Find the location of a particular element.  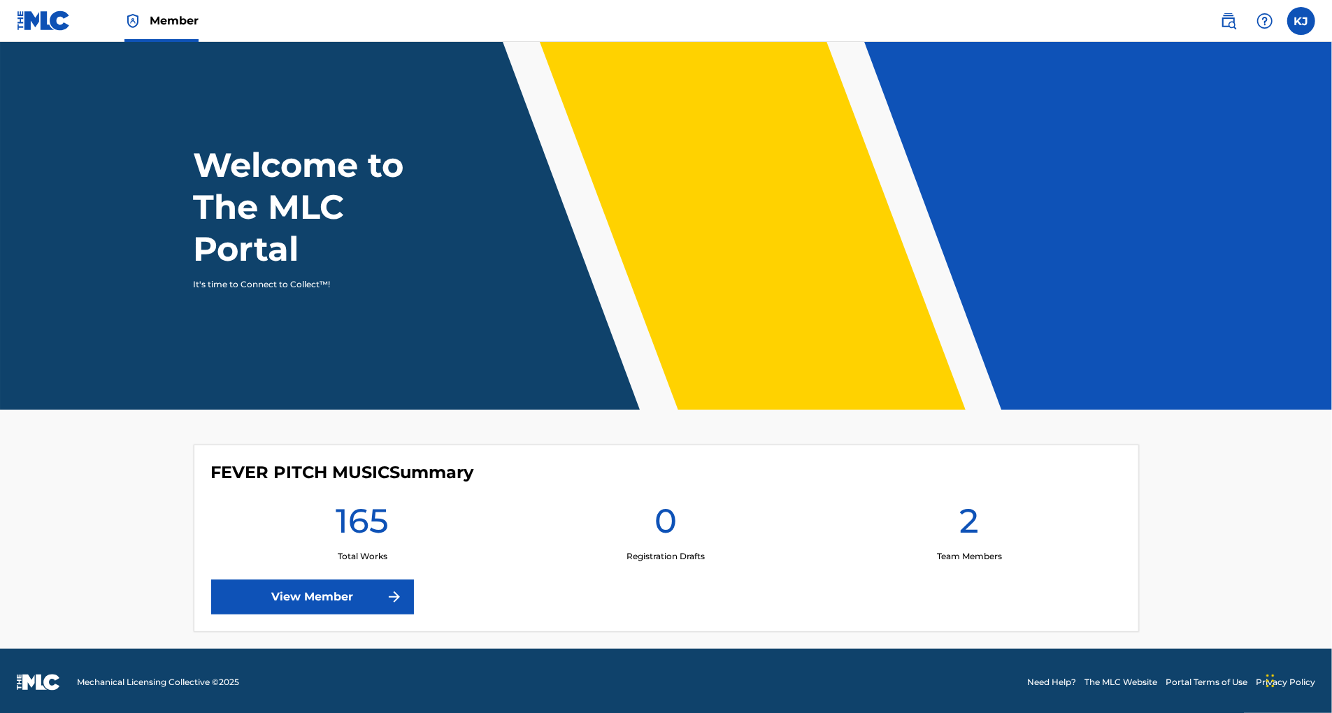

h1: 0 is located at coordinates (665, 525).